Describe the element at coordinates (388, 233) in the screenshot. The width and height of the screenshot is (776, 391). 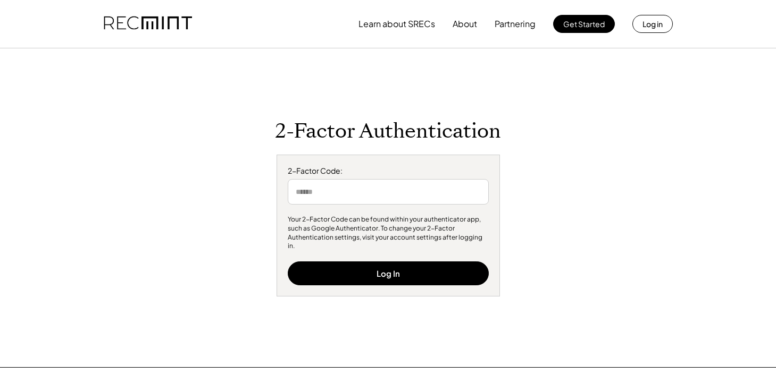
I see `div: Your 2-Factor Code can be found within your authenticator app, such as Google Authenticator. To c...` at that location.